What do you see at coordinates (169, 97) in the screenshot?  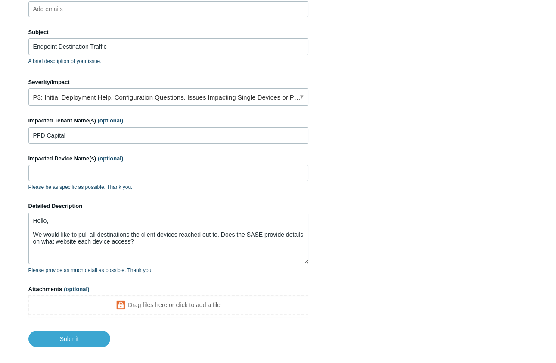 I see `a: P3: Initial Deployment Help, Configuration Questions, Issues Impacting Single Devices or Past Out...` at bounding box center [169, 97].